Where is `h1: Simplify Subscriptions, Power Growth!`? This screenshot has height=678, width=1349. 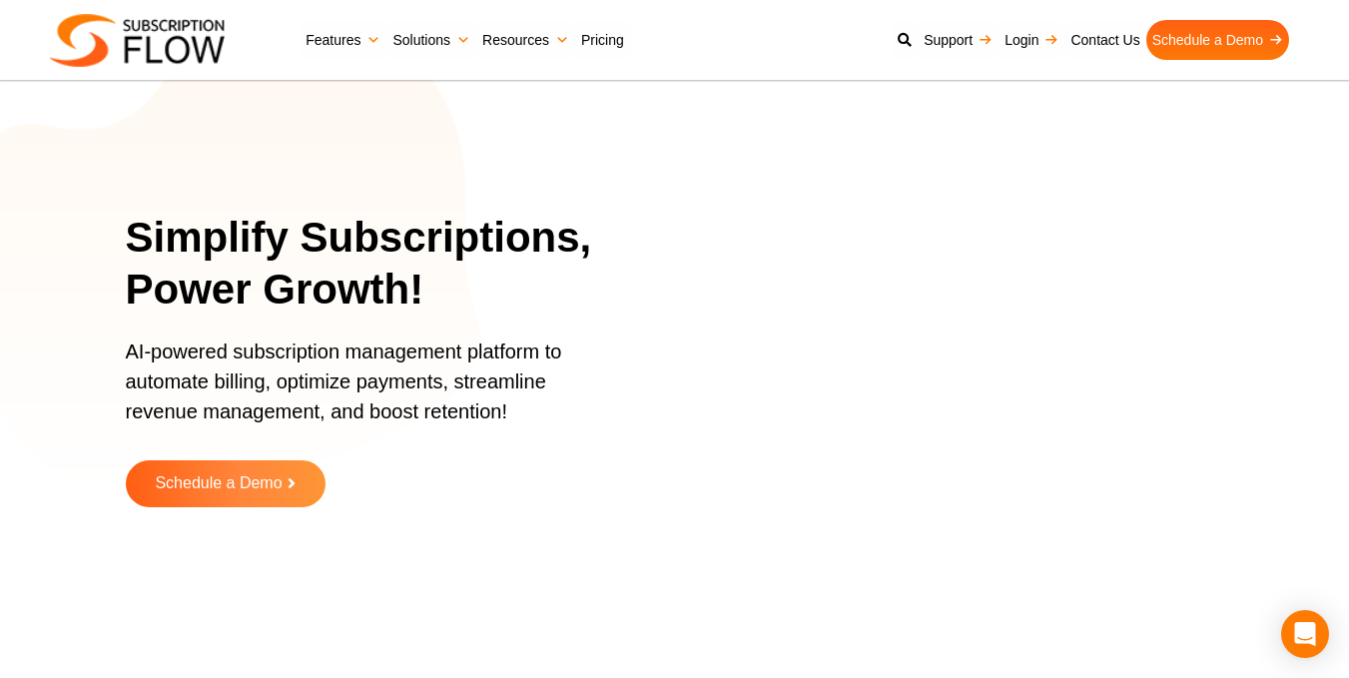
h1: Simplify Subscriptions, Power Growth! is located at coordinates (374, 264).